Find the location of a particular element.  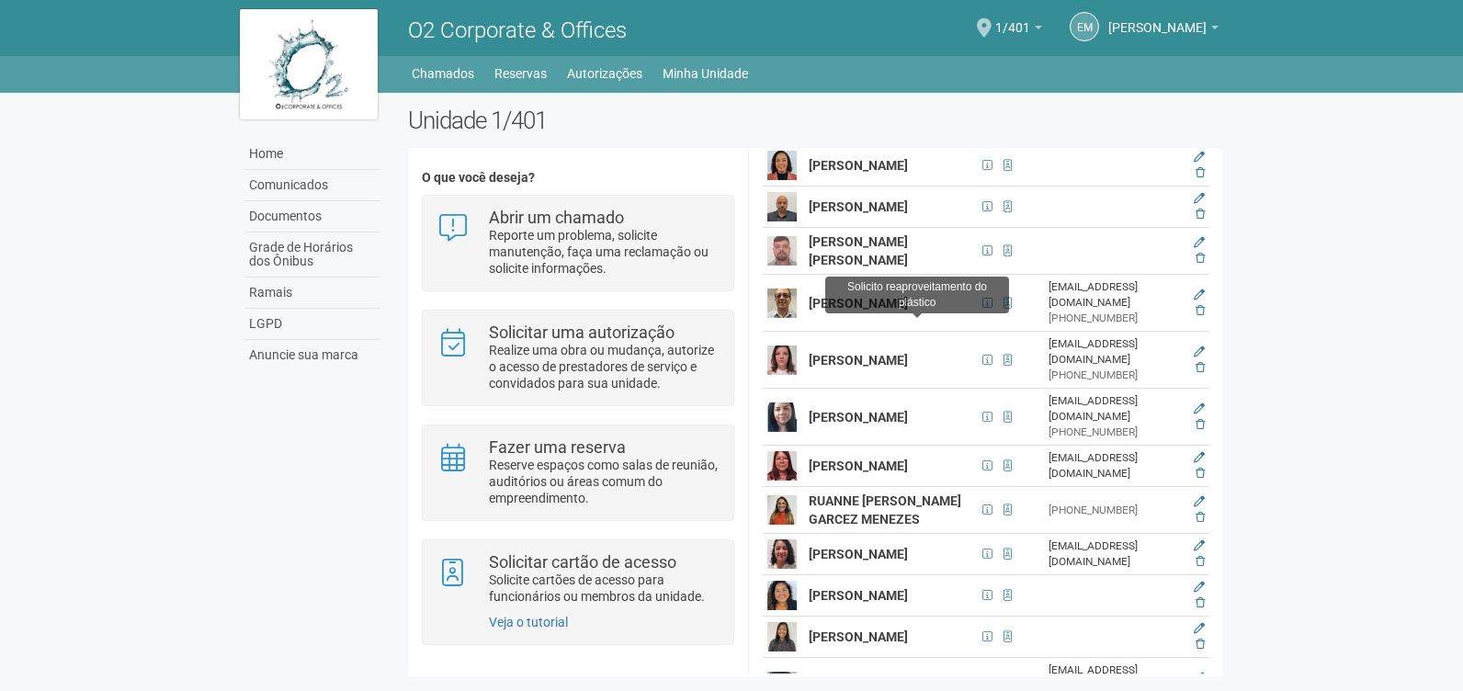

a: Solicitar cartão de acesso Solicite cartões de acesso para funcionários ou membros da unidade. is located at coordinates (577, 579).